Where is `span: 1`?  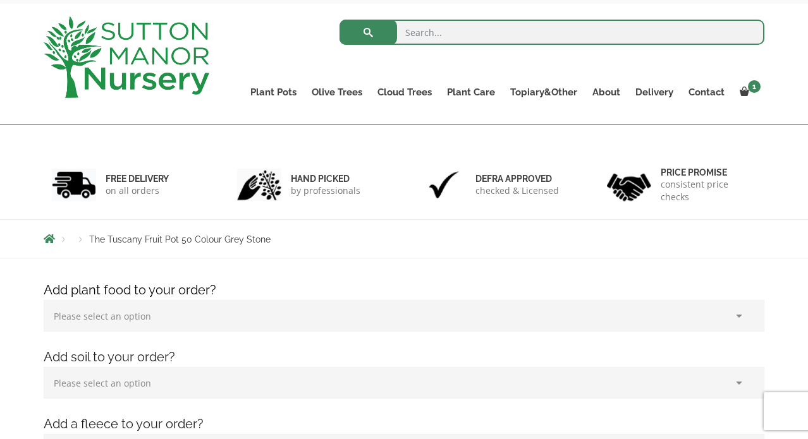 span: 1 is located at coordinates (754, 87).